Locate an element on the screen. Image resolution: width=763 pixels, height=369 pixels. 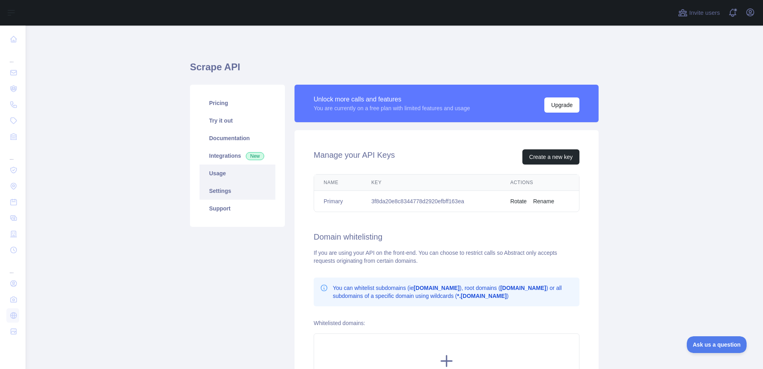
div: Unlock more calls and features is located at coordinates (392, 99).